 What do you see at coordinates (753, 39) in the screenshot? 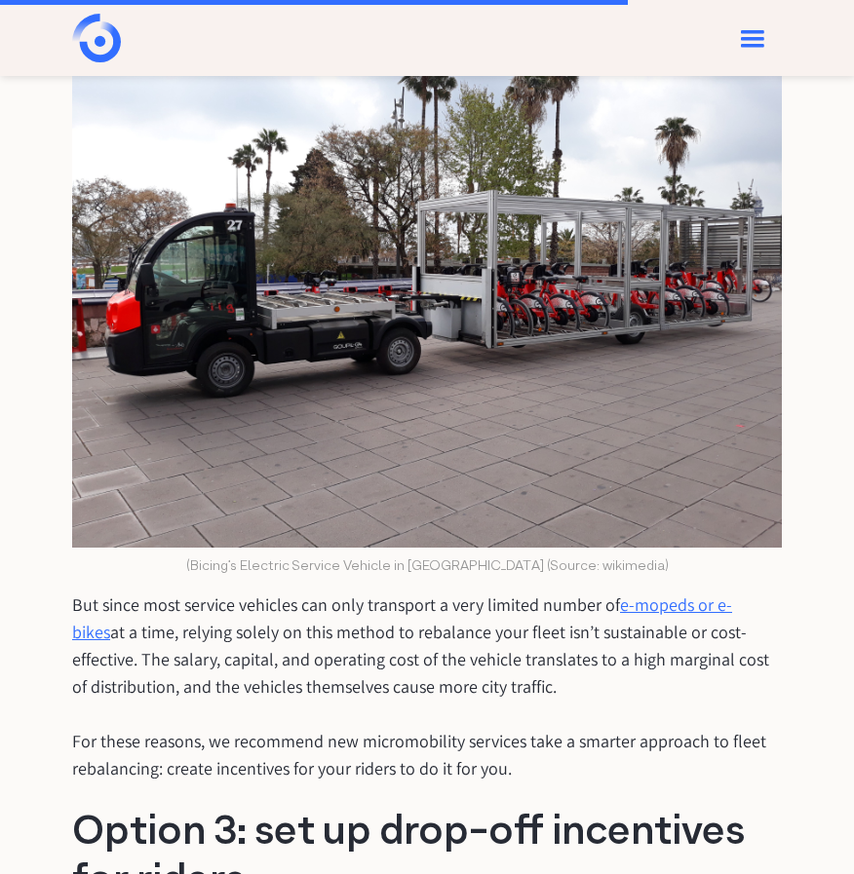
I see `div: menu` at bounding box center [753, 39].